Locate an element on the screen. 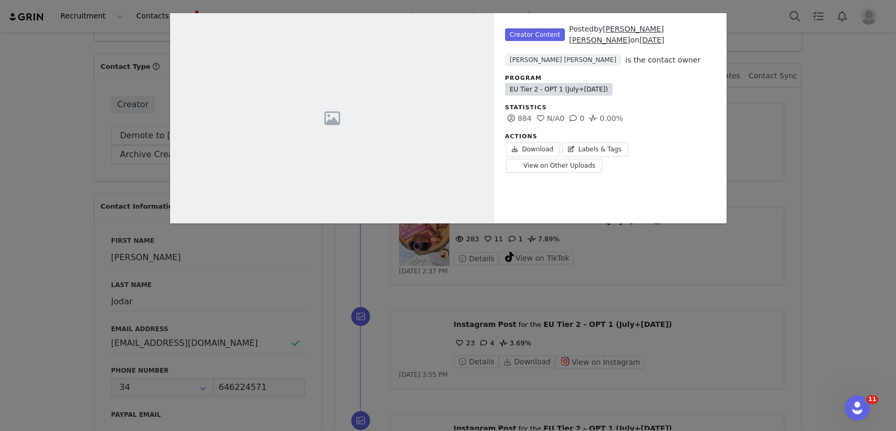 The width and height of the screenshot is (896, 431). div: is the contact owner is located at coordinates (663, 60).